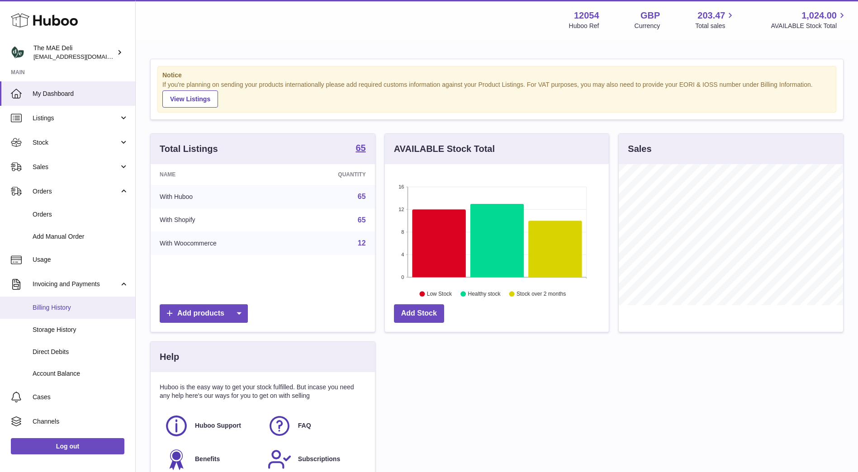 This screenshot has height=472, width=858. I want to click on a: 1,024.00 AVAILABLE Stock Total, so click(808, 20).